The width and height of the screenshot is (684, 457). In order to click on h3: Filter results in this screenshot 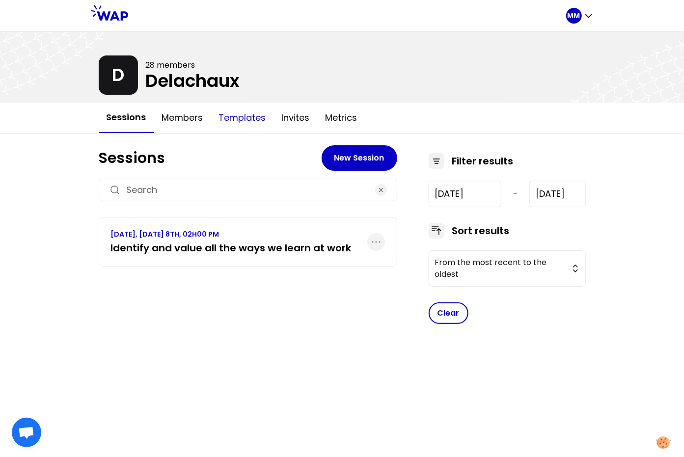, I will do `click(482, 161)`.